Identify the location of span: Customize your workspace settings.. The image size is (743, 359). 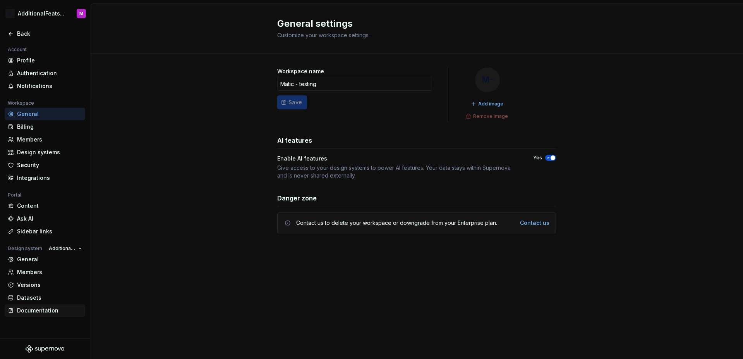
(323, 35).